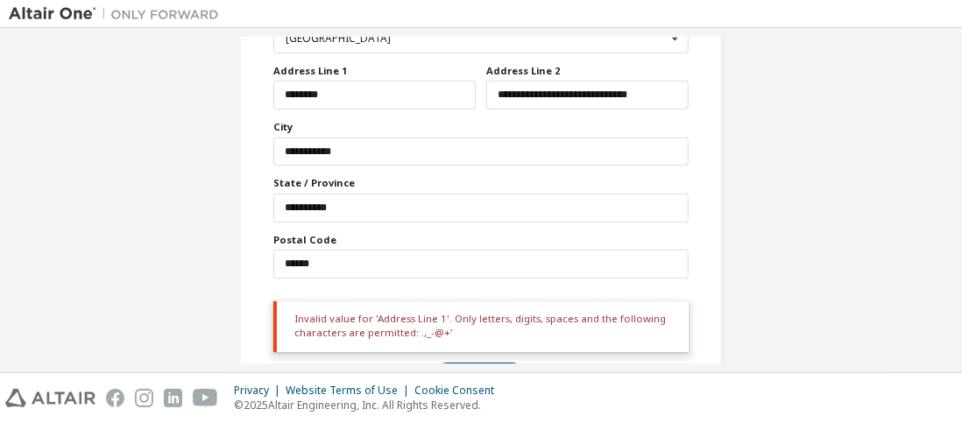 The image size is (962, 423). What do you see at coordinates (118, 14) in the screenshot?
I see `img: Altair One` at bounding box center [118, 14].